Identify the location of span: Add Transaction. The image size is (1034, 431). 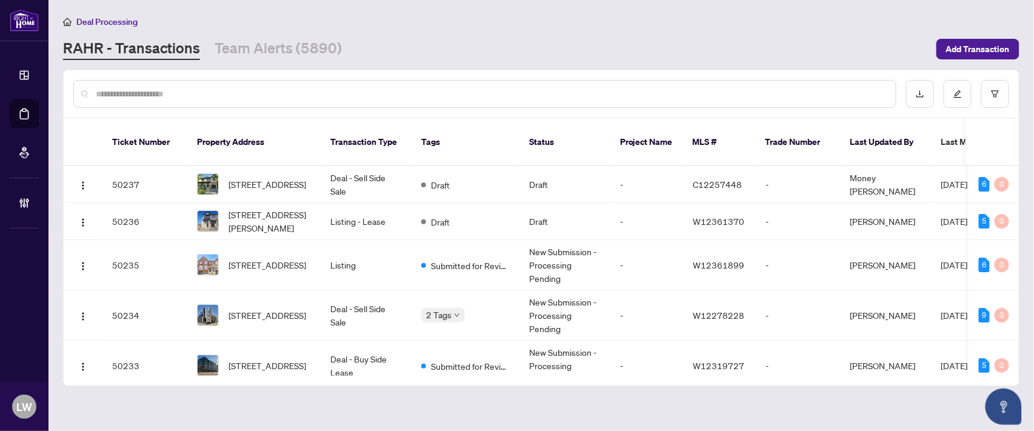
(978, 49).